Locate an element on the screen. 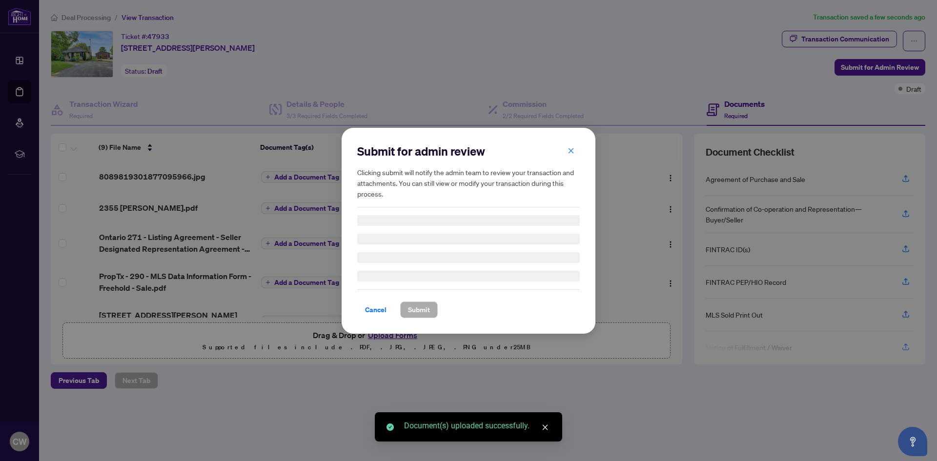  span: check-circle is located at coordinates (390, 427).